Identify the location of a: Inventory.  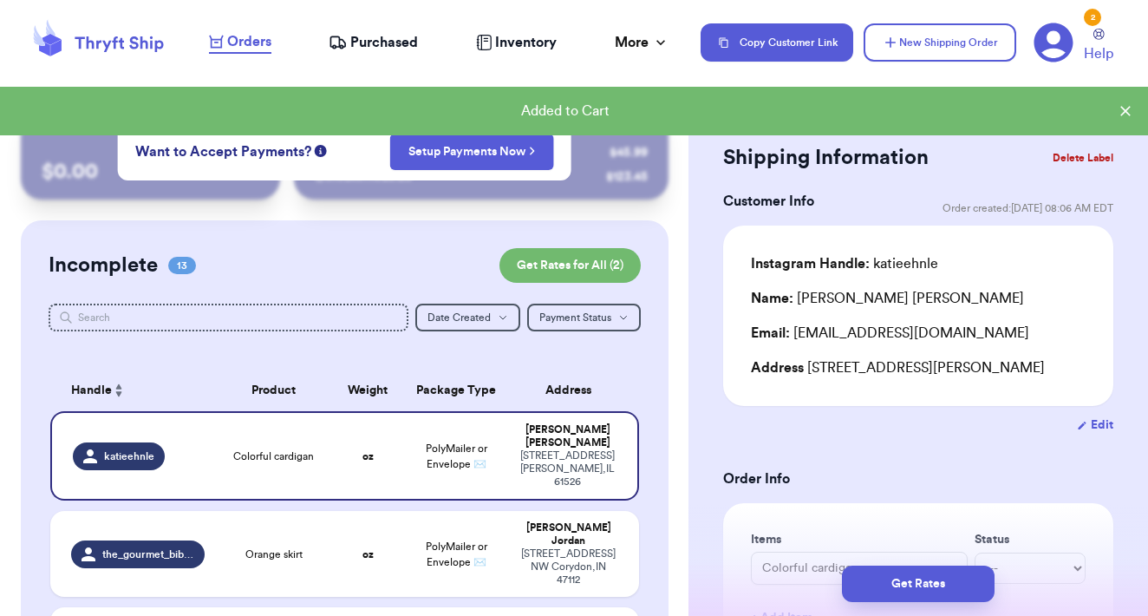
(516, 42).